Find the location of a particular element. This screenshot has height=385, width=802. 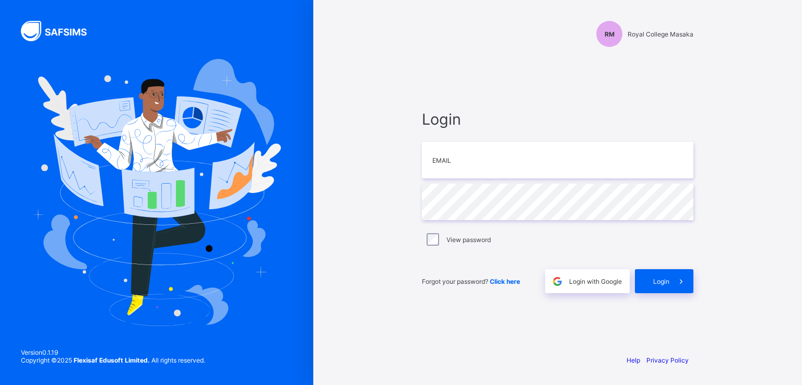

img: Hero Image is located at coordinates (157, 193).